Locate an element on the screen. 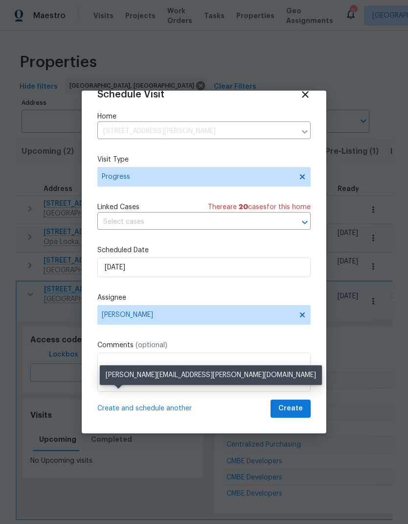 The image size is (408, 524). button: Open is located at coordinates (305, 222).